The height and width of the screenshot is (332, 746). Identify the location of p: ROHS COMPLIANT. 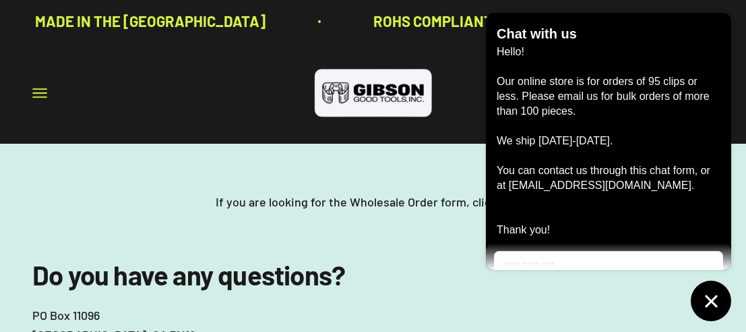
(427, 21).